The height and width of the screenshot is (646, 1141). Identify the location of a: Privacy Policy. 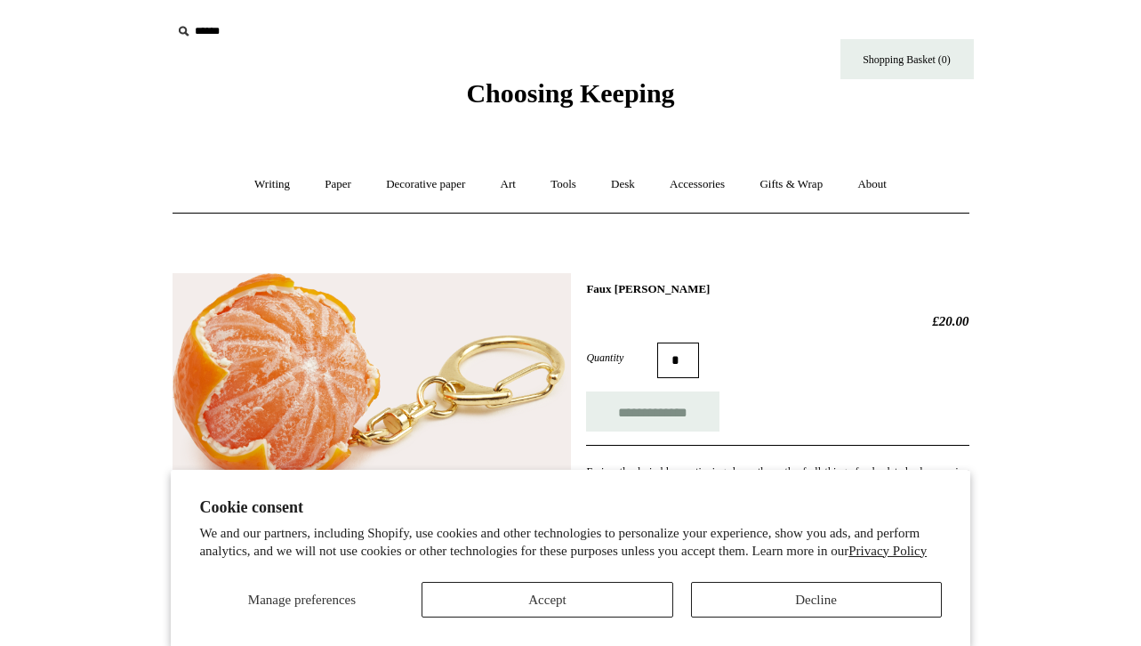
(888, 550).